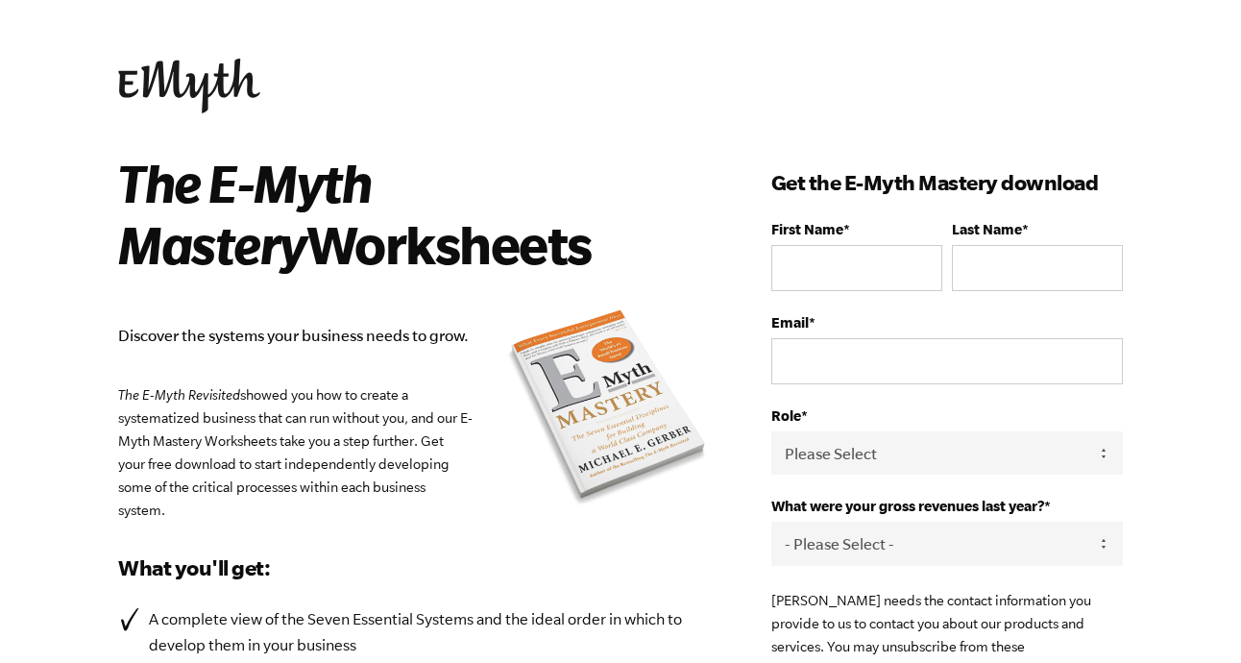  What do you see at coordinates (947, 183) in the screenshot?
I see `h3: Get the E-Myth Mastery download` at bounding box center [947, 183].